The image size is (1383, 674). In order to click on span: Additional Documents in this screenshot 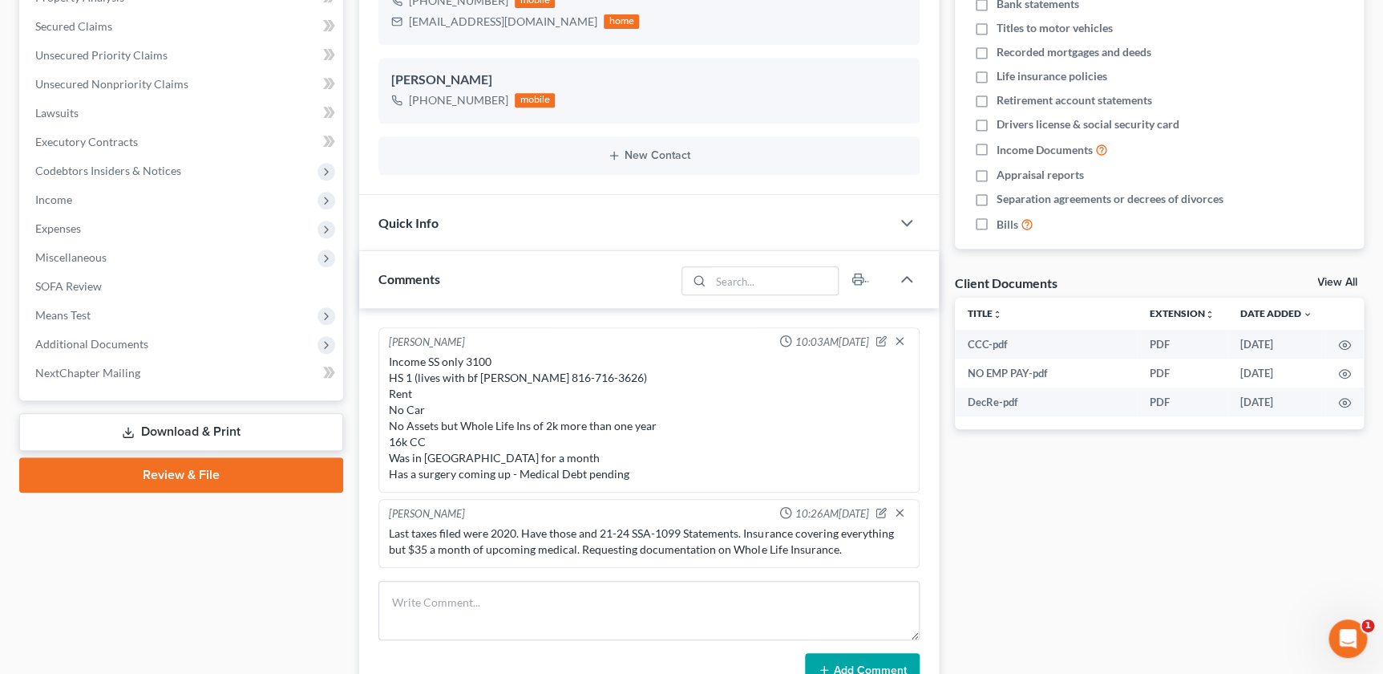, I will do `click(91, 343)`.